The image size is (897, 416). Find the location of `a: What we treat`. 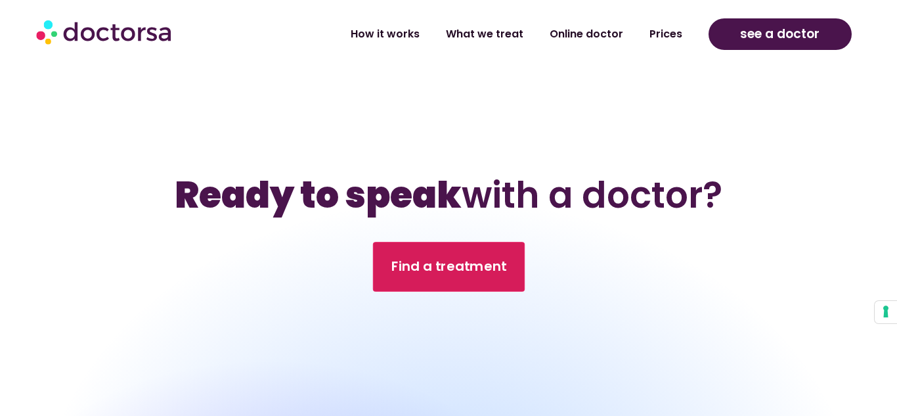

a: What we treat is located at coordinates (484, 34).